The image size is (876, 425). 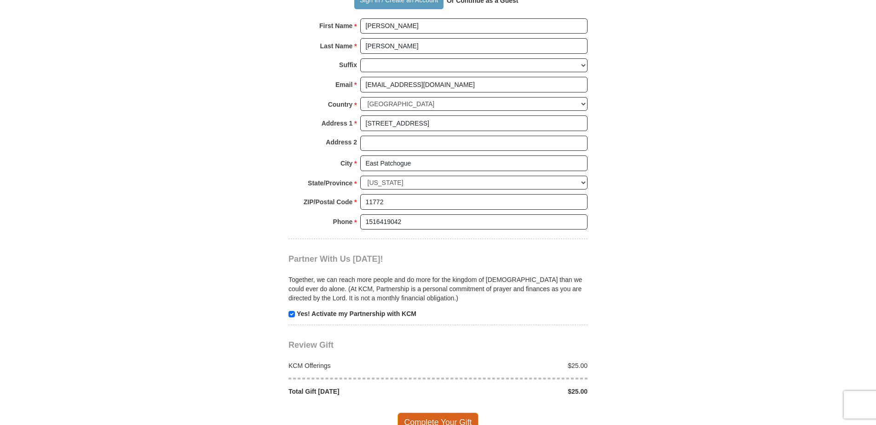 What do you see at coordinates (348, 65) in the screenshot?
I see `strong: Suffix` at bounding box center [348, 65].